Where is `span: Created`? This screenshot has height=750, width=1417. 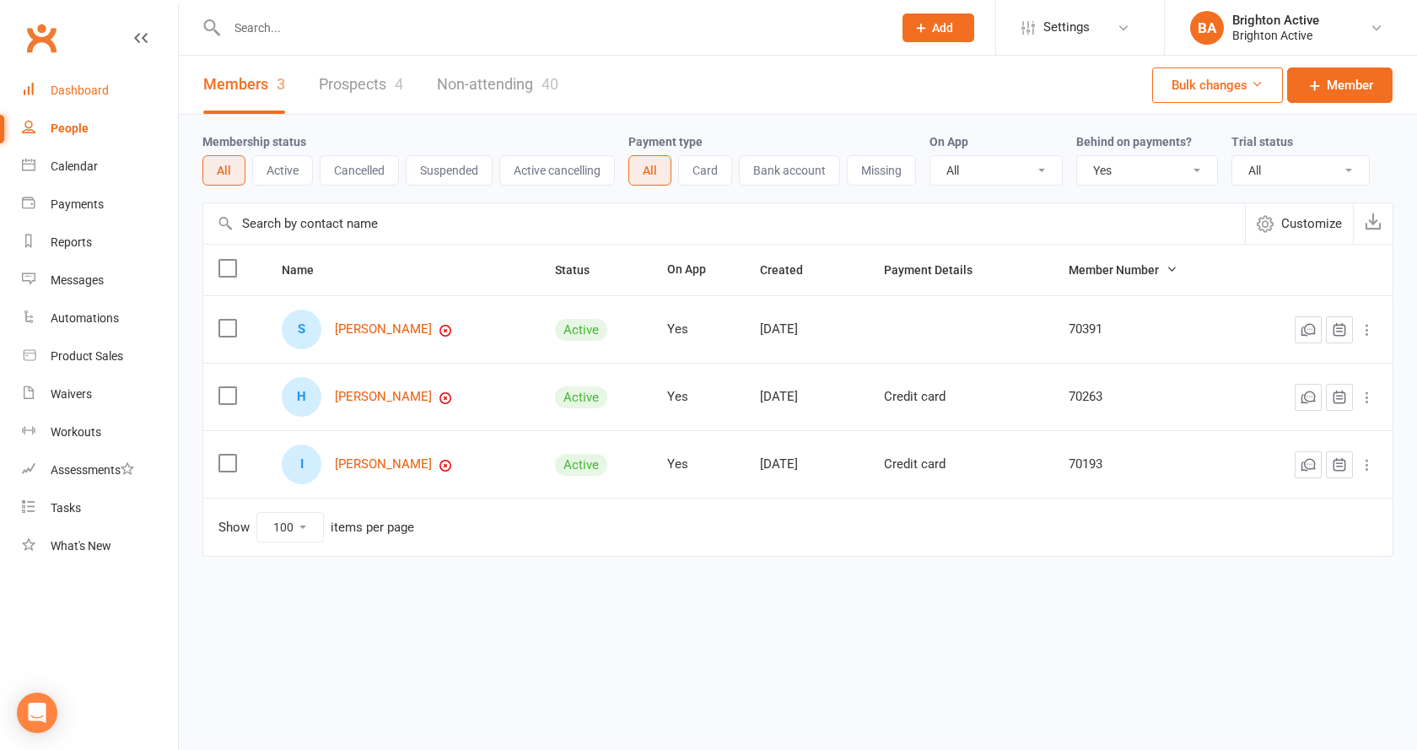
span: Created is located at coordinates (790, 270).